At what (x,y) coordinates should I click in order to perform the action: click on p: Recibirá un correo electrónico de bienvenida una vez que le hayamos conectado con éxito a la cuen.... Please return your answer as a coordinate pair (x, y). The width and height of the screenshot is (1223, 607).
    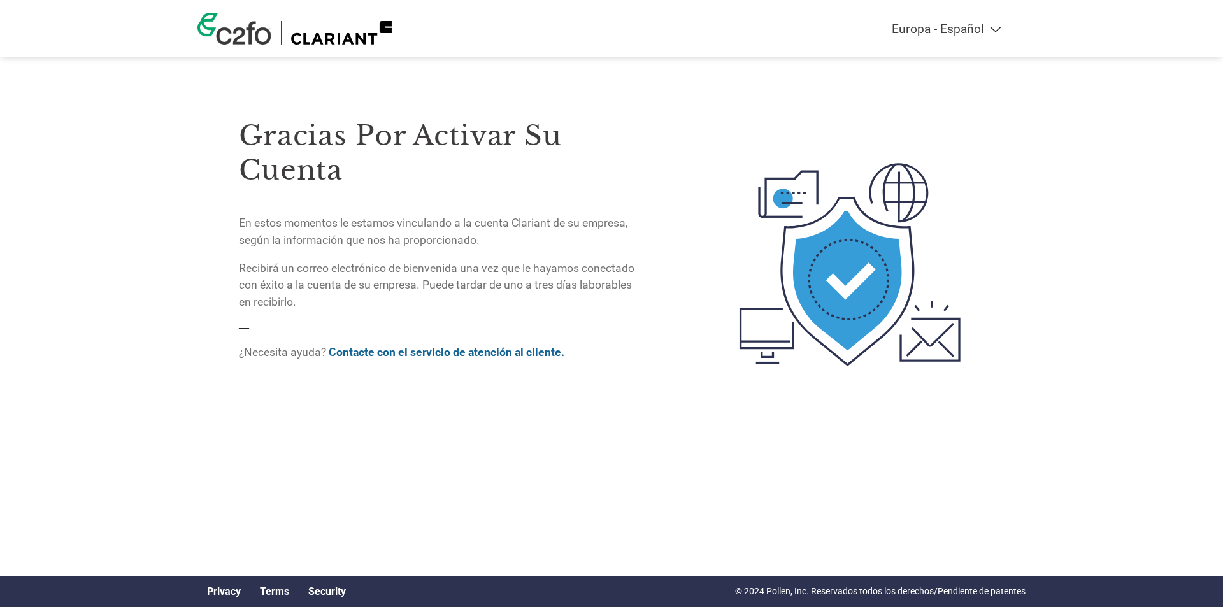
    Looking at the image, I should click on (440, 285).